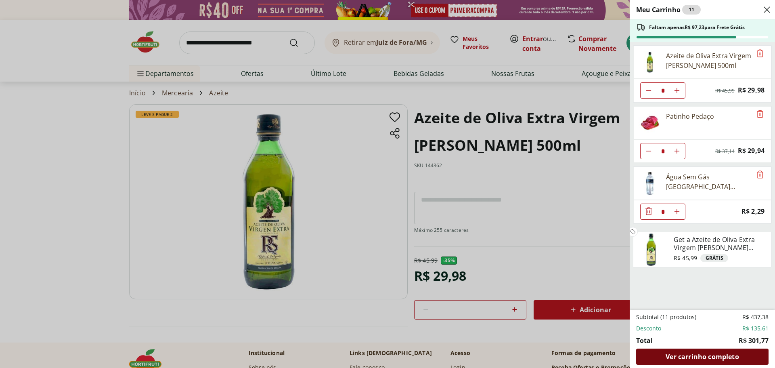 The width and height of the screenshot is (775, 368). I want to click on span: R$ 301,77, so click(753, 340).